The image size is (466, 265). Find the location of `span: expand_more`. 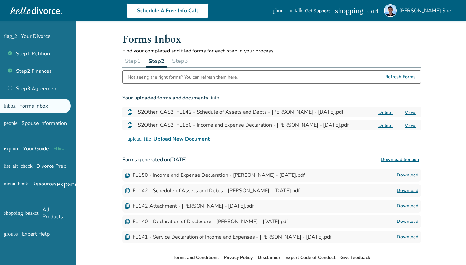

span: expand_more is located at coordinates (78, 184).